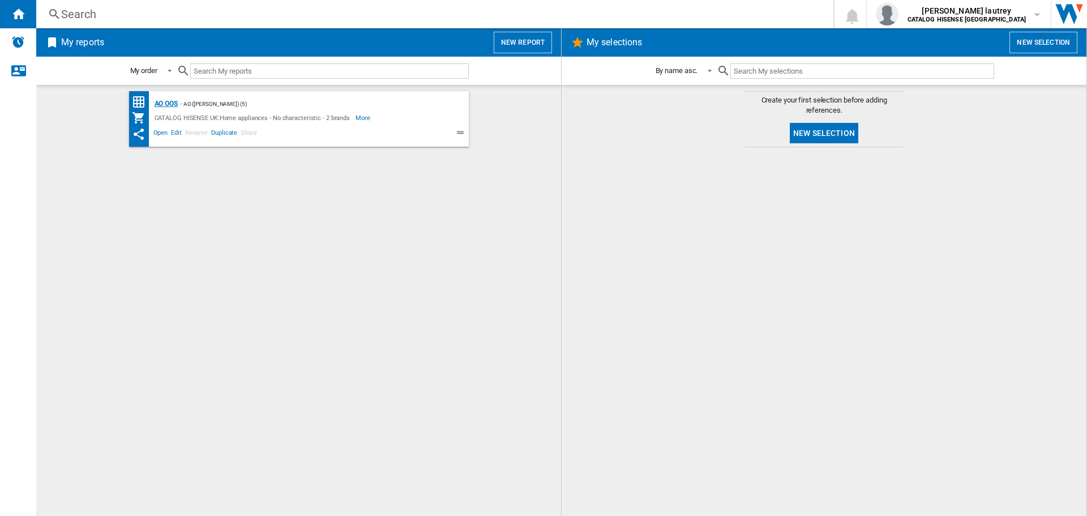  I want to click on div: By name asc., so click(677, 70).